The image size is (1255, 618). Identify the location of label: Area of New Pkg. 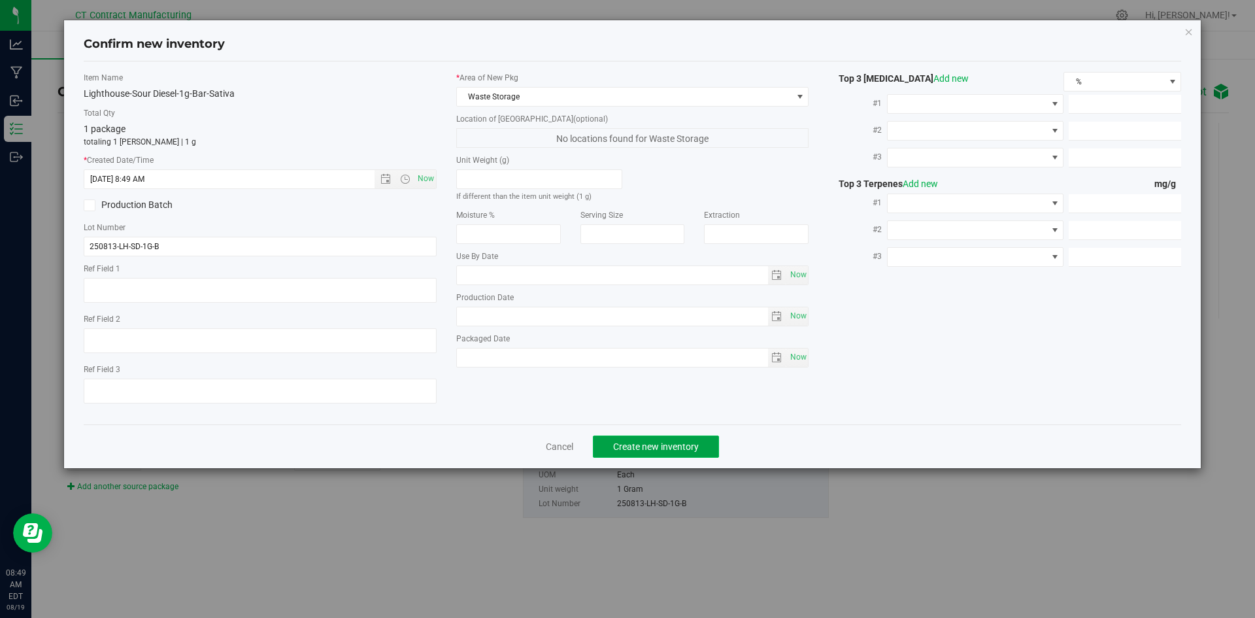
(633, 78).